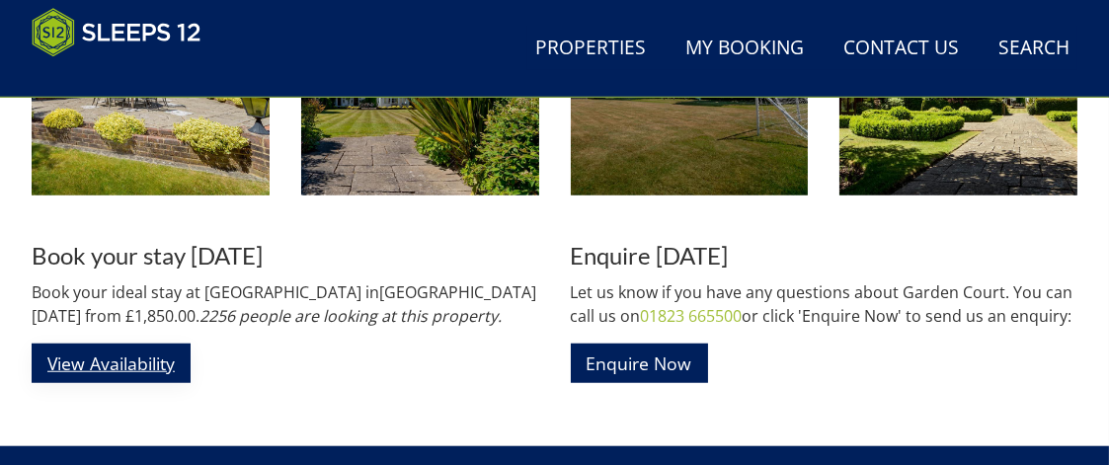 This screenshot has height=465, width=1109. Describe the element at coordinates (350, 316) in the screenshot. I see `i: 2256 people are looking at this property.` at that location.